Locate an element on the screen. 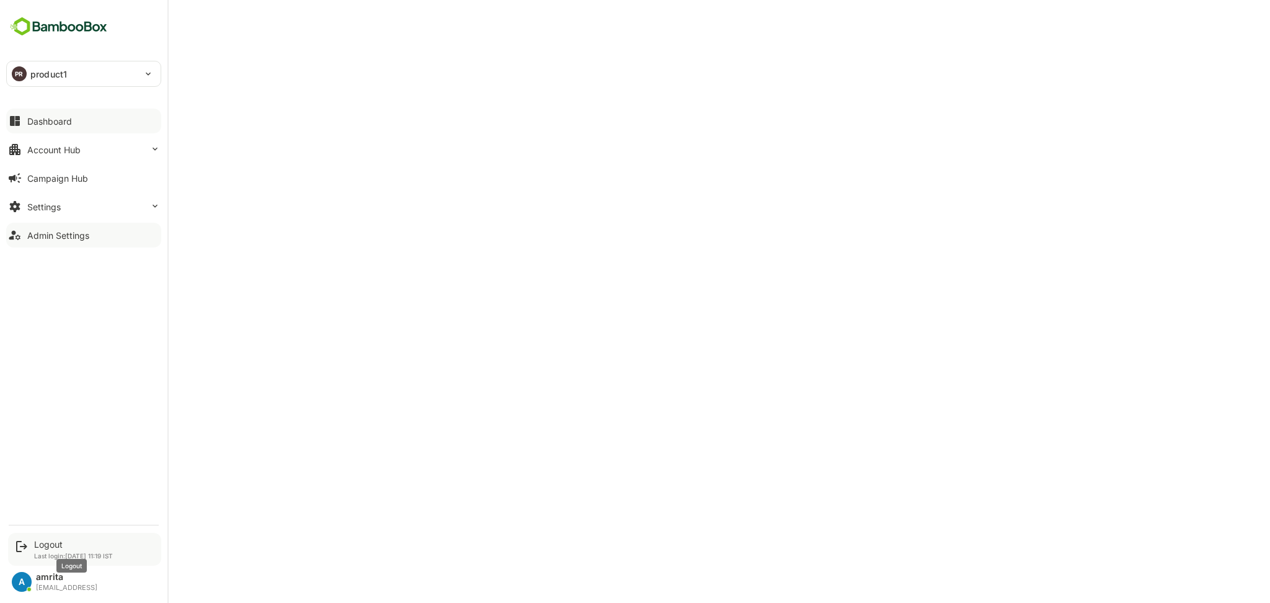 The image size is (1270, 603). button: Admin Settings is located at coordinates (84, 235).